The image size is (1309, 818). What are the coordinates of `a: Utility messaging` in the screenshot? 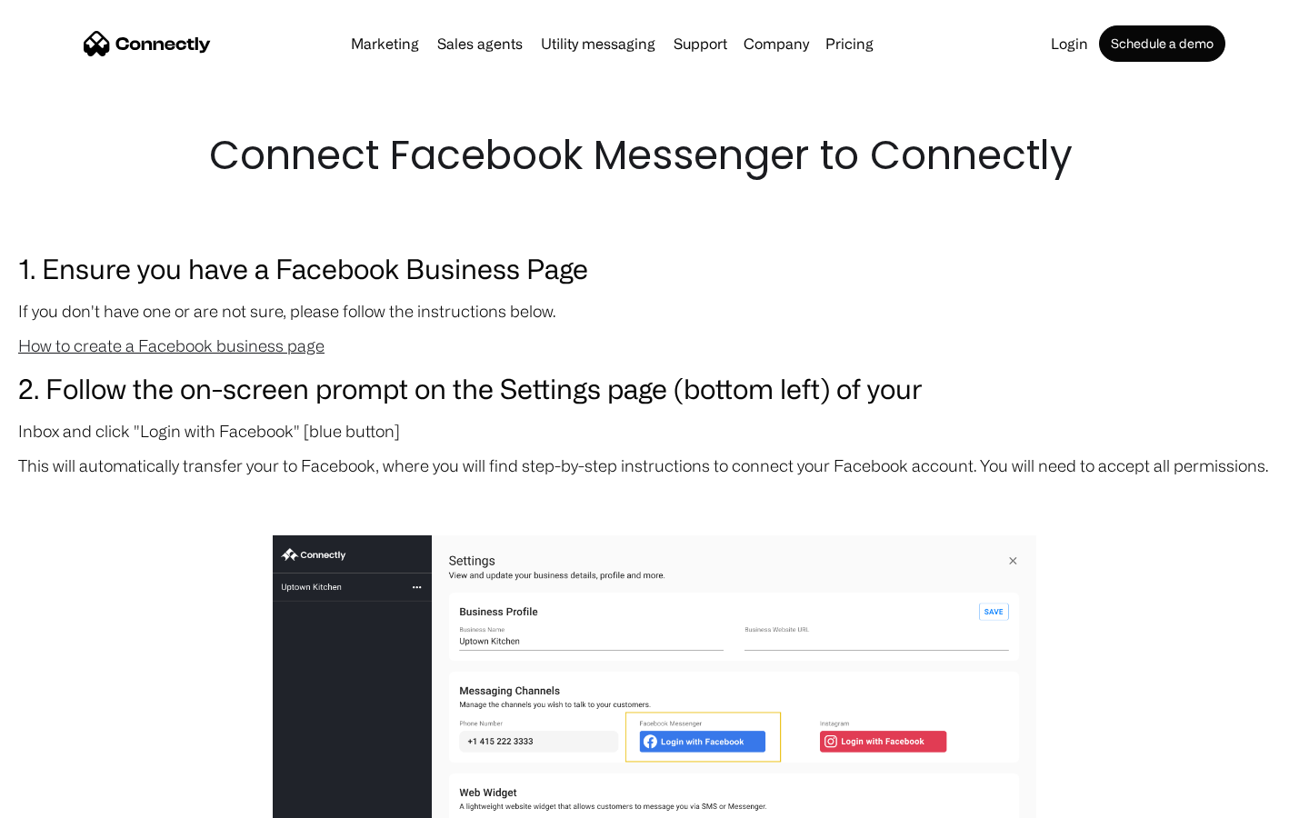 It's located at (598, 44).